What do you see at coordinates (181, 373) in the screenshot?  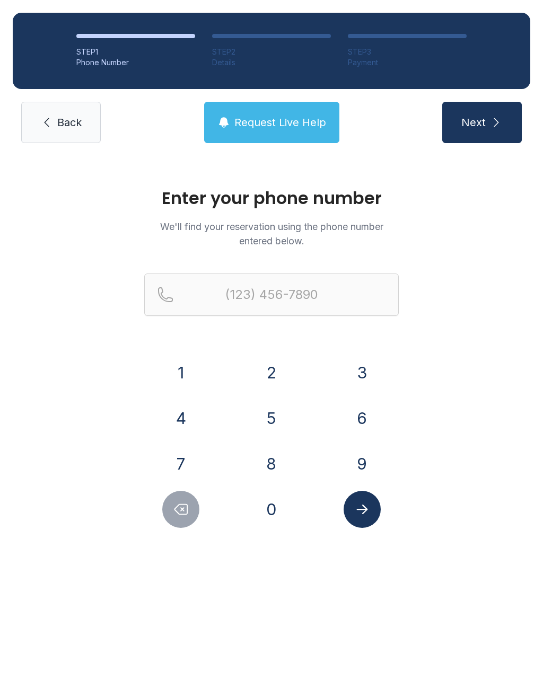 I see `button: 1` at bounding box center [181, 373].